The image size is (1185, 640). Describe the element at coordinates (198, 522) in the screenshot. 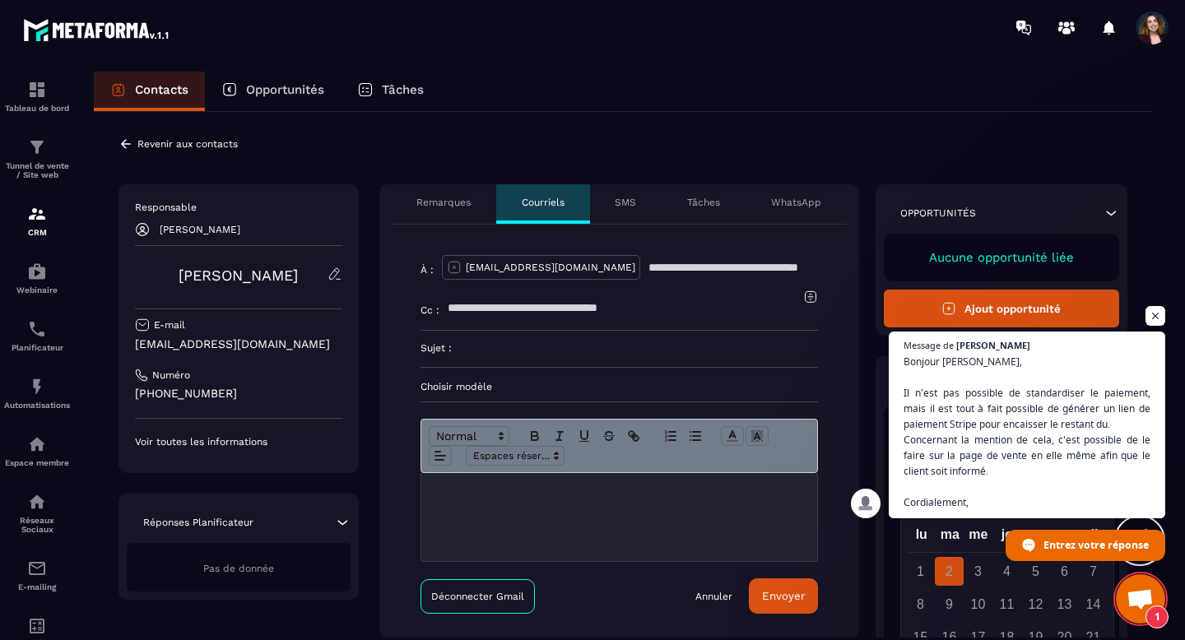

I see `p: Réponses Planificateur` at that location.